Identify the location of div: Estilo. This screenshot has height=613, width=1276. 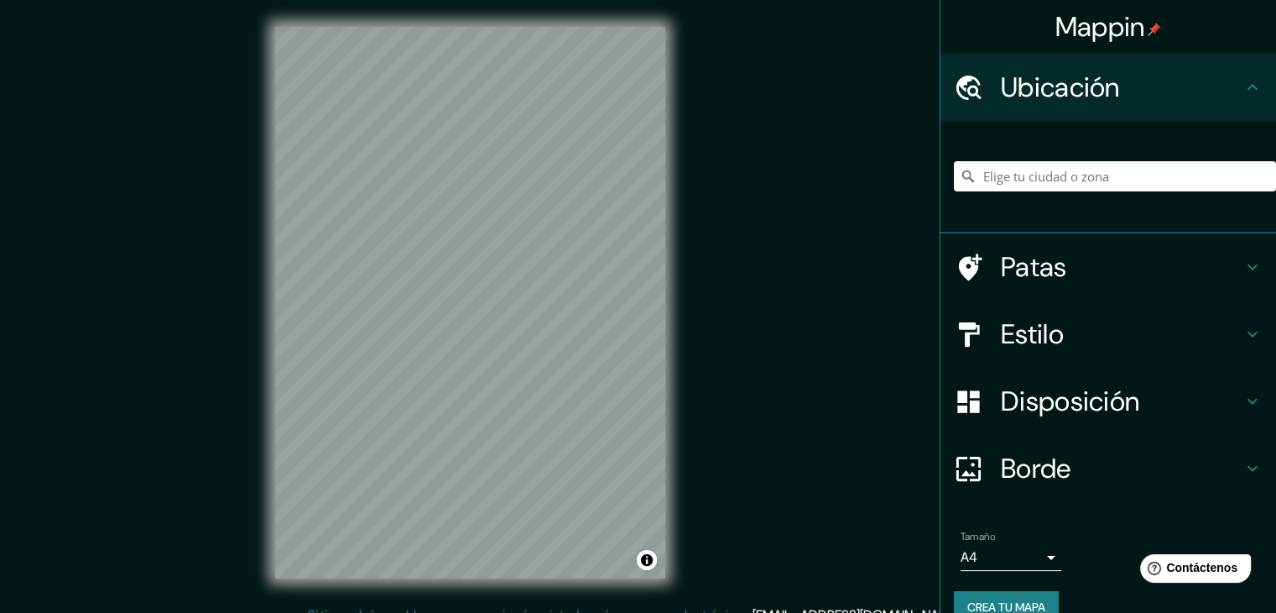
(1109, 334).